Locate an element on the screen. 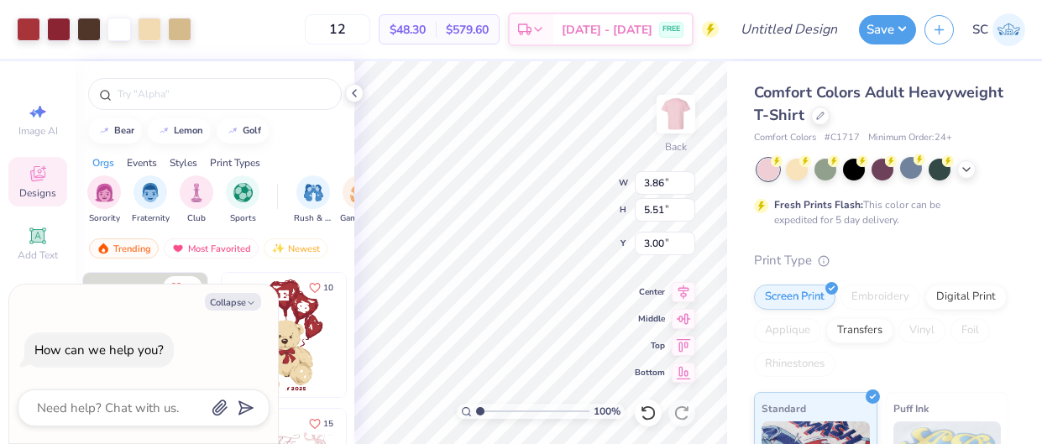  div: Transfers is located at coordinates (860, 331).